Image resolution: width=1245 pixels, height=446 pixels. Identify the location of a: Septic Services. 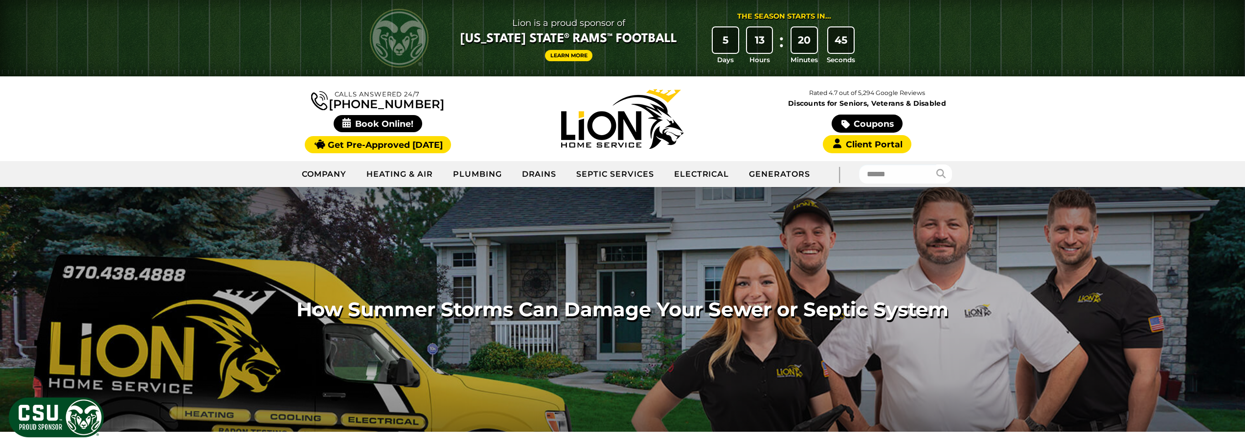
(615, 174).